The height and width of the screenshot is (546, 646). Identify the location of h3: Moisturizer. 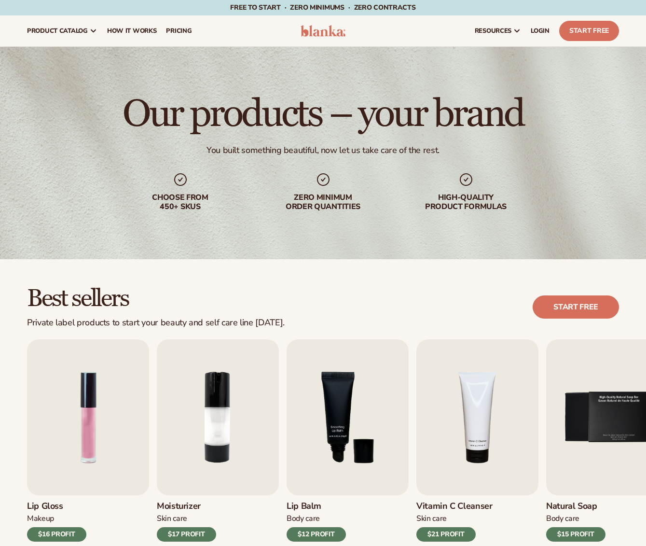
(186, 506).